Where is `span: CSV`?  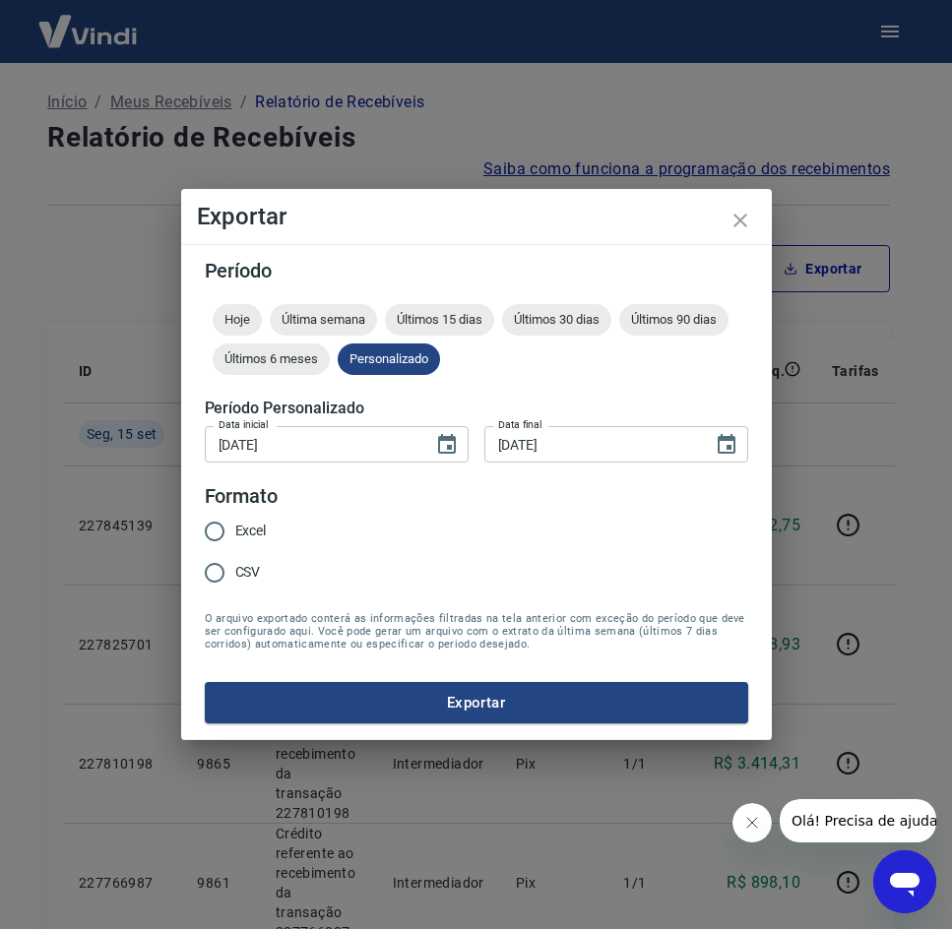
span: CSV is located at coordinates (248, 572).